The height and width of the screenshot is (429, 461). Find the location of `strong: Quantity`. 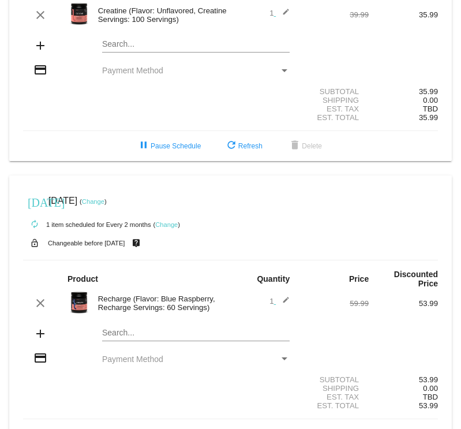

strong: Quantity is located at coordinates (273, 279).